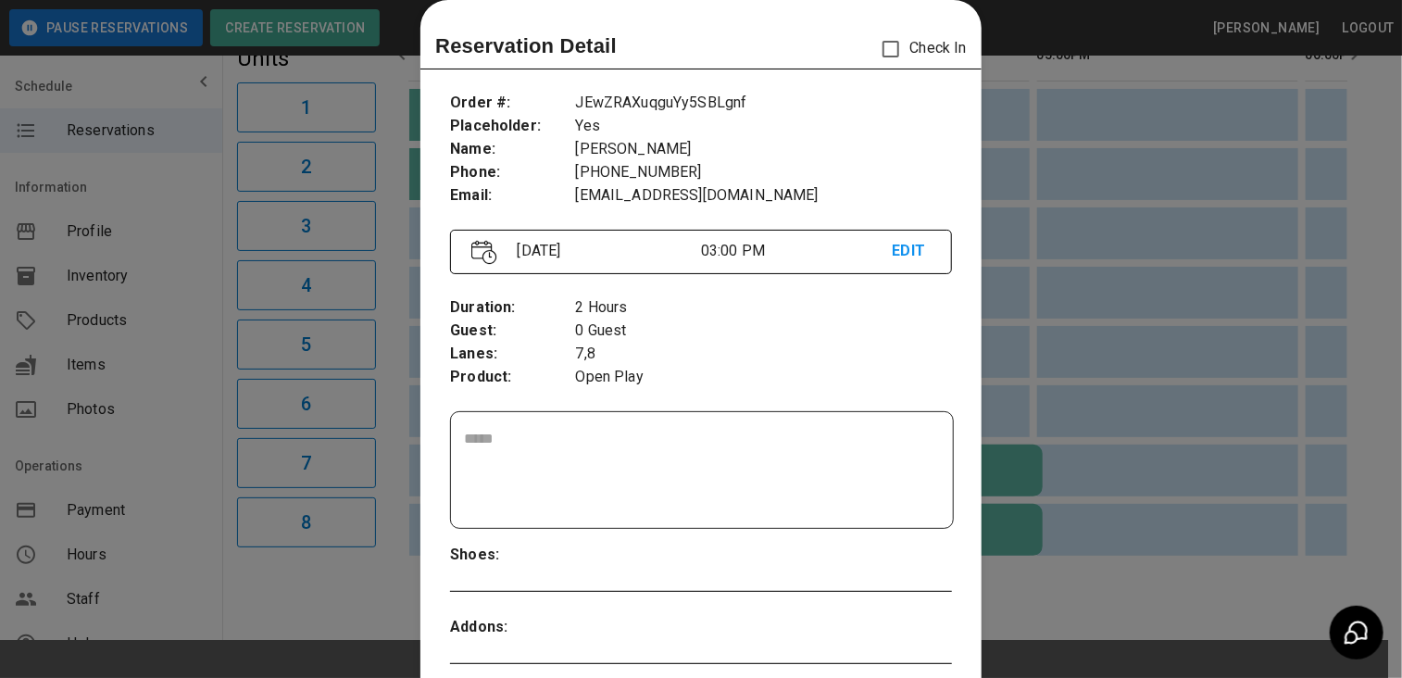  Describe the element at coordinates (526, 45) in the screenshot. I see `p: Reservation Detail` at that location.